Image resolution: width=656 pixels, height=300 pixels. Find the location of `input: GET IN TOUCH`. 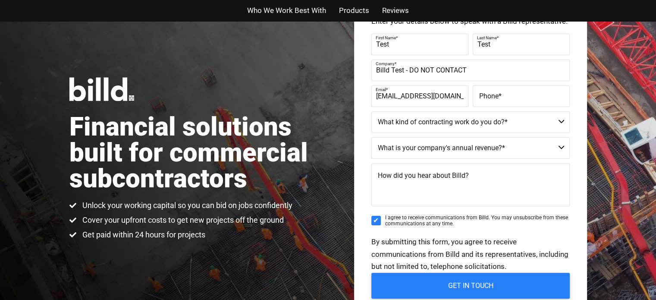

input: GET IN TOUCH is located at coordinates (471, 285).